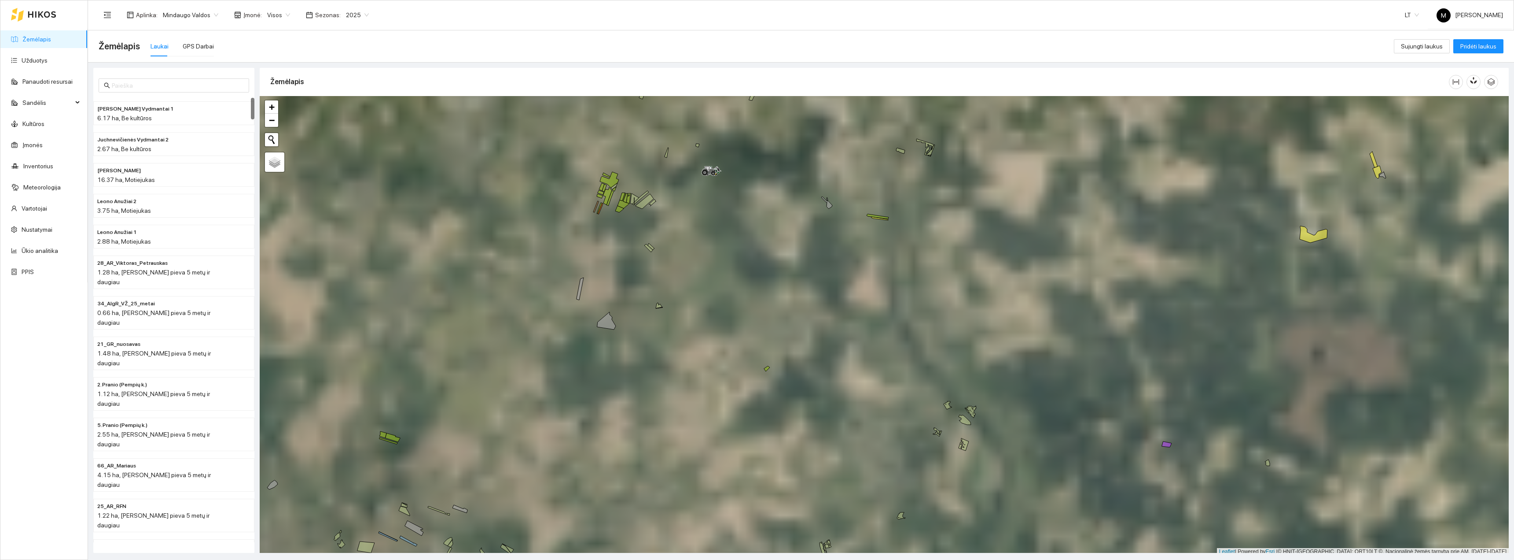 Image resolution: width=1514 pixels, height=560 pixels. What do you see at coordinates (178, 85) in the screenshot?
I see `input: Paieška` at bounding box center [178, 85].